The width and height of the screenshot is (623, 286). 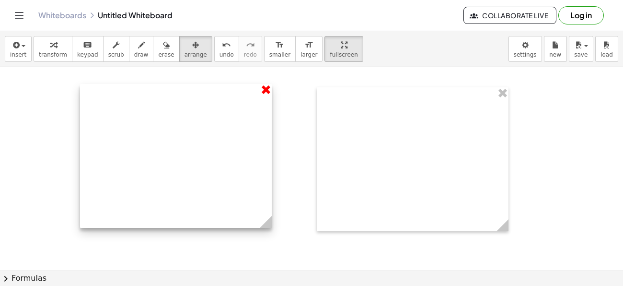 What do you see at coordinates (116, 49) in the screenshot?
I see `button: scrub` at bounding box center [116, 49].